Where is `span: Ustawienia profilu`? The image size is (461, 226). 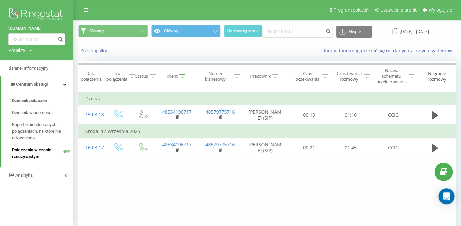 span: Ustawienia profilu is located at coordinates (398, 10).